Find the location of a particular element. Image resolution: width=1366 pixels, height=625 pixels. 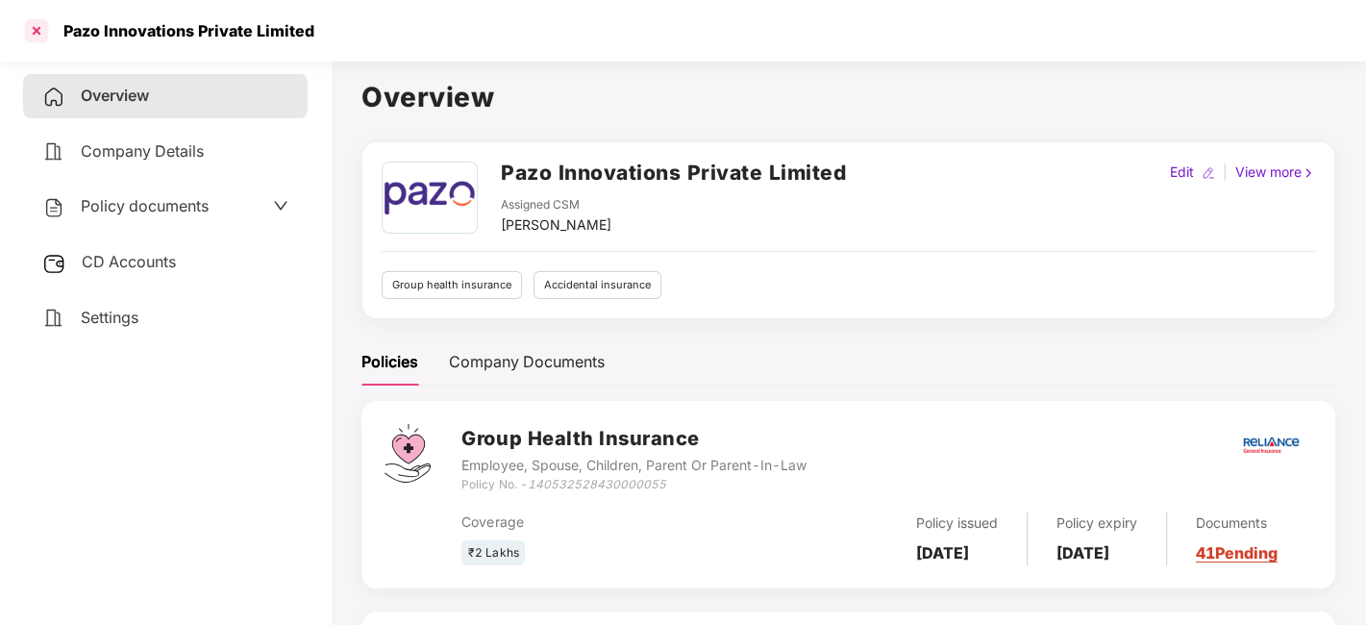

div: Policies is located at coordinates (389, 361).